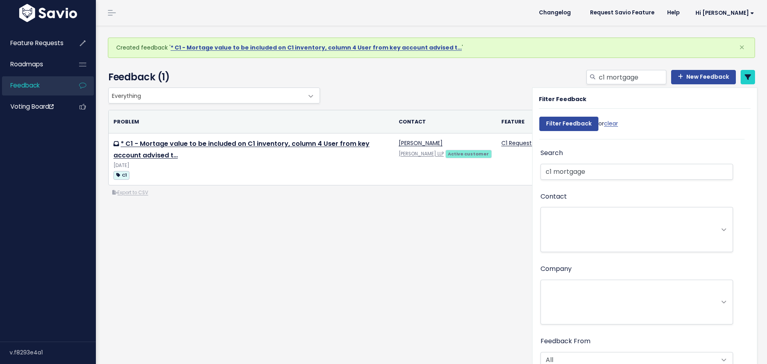 The image size is (767, 364). Describe the element at coordinates (37, 43) in the screenshot. I see `span: Feature Requests` at that location.